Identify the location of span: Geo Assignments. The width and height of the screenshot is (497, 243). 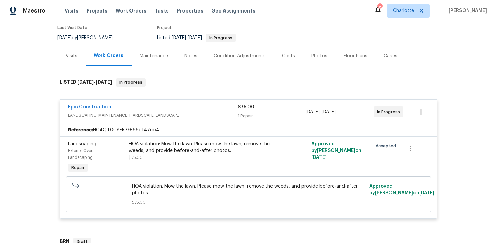
(234, 11).